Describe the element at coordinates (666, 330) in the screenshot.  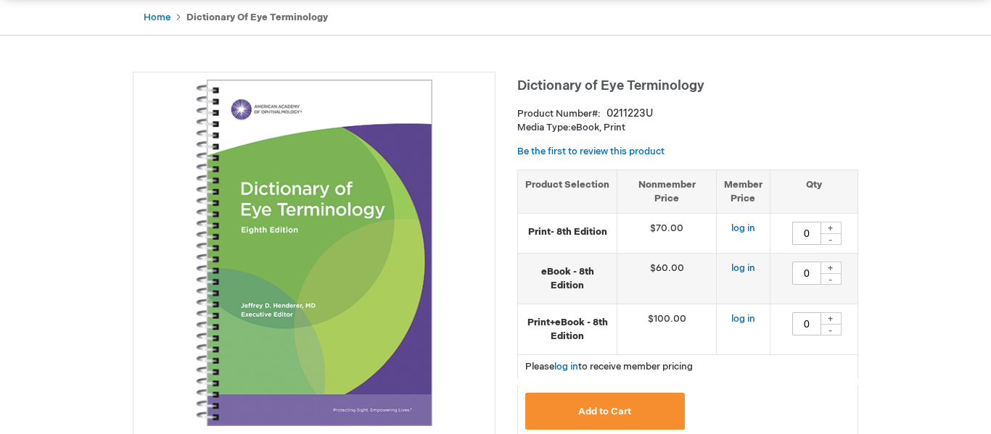
I see `td: $100.00` at that location.